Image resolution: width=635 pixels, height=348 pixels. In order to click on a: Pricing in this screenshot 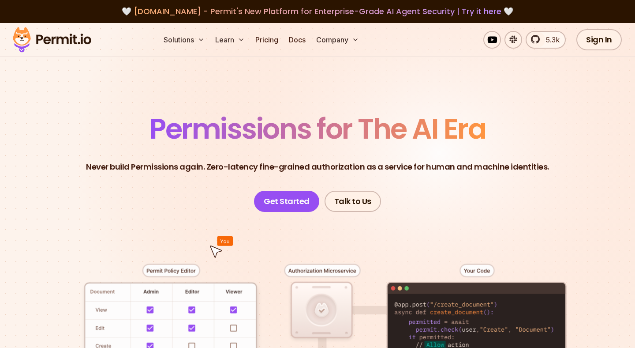, I will do `click(267, 40)`.